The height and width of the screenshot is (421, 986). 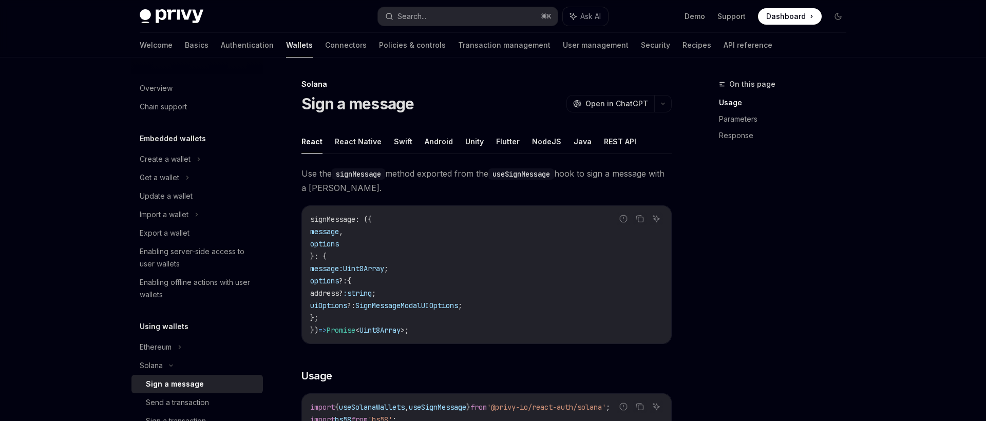 What do you see at coordinates (695, 16) in the screenshot?
I see `a: Demo` at bounding box center [695, 16].